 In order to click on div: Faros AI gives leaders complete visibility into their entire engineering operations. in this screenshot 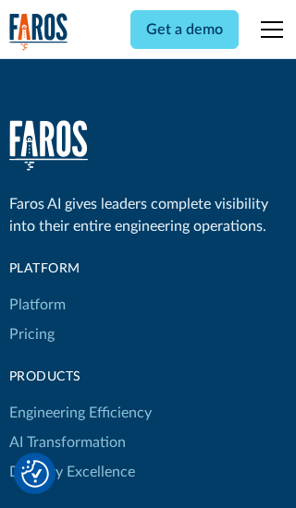, I will do `click(148, 215)`.